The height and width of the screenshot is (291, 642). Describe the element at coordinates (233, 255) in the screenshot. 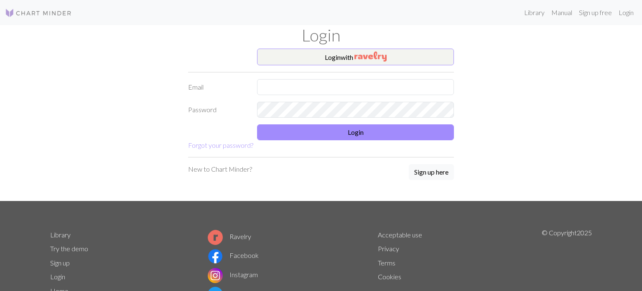

I see `a: Facebook` at that location.